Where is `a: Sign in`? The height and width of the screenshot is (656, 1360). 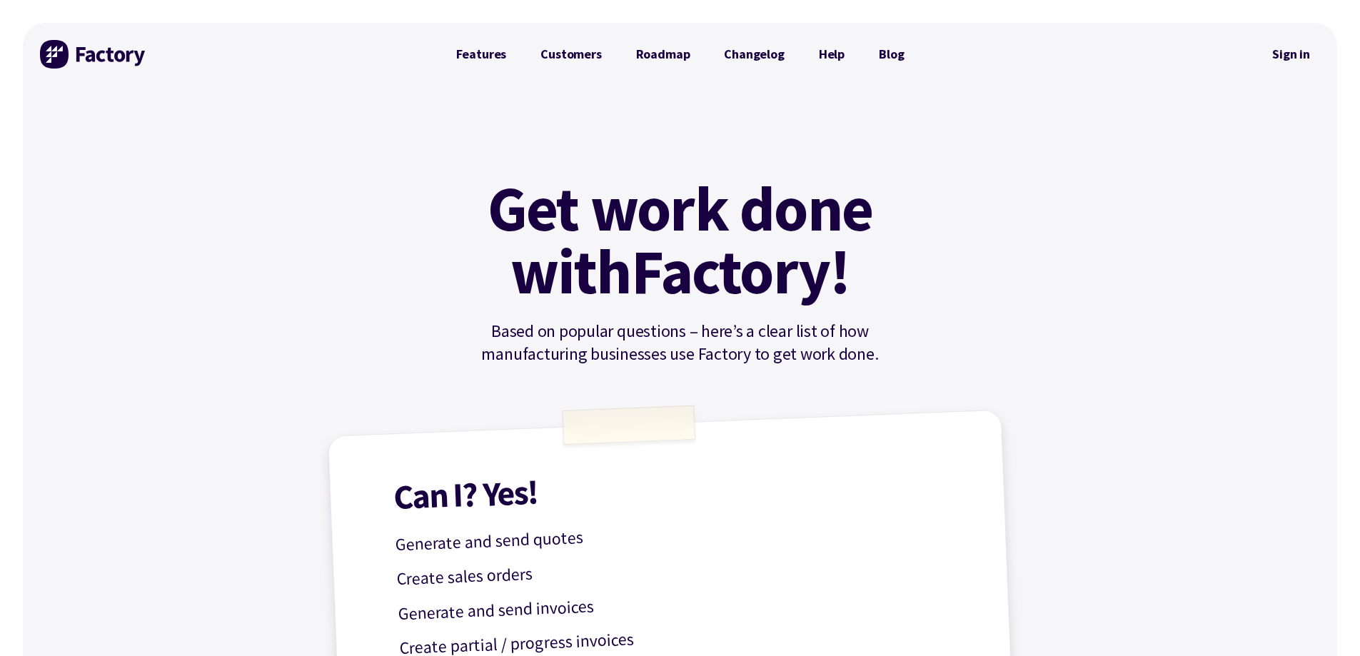
a: Sign in is located at coordinates (1291, 54).